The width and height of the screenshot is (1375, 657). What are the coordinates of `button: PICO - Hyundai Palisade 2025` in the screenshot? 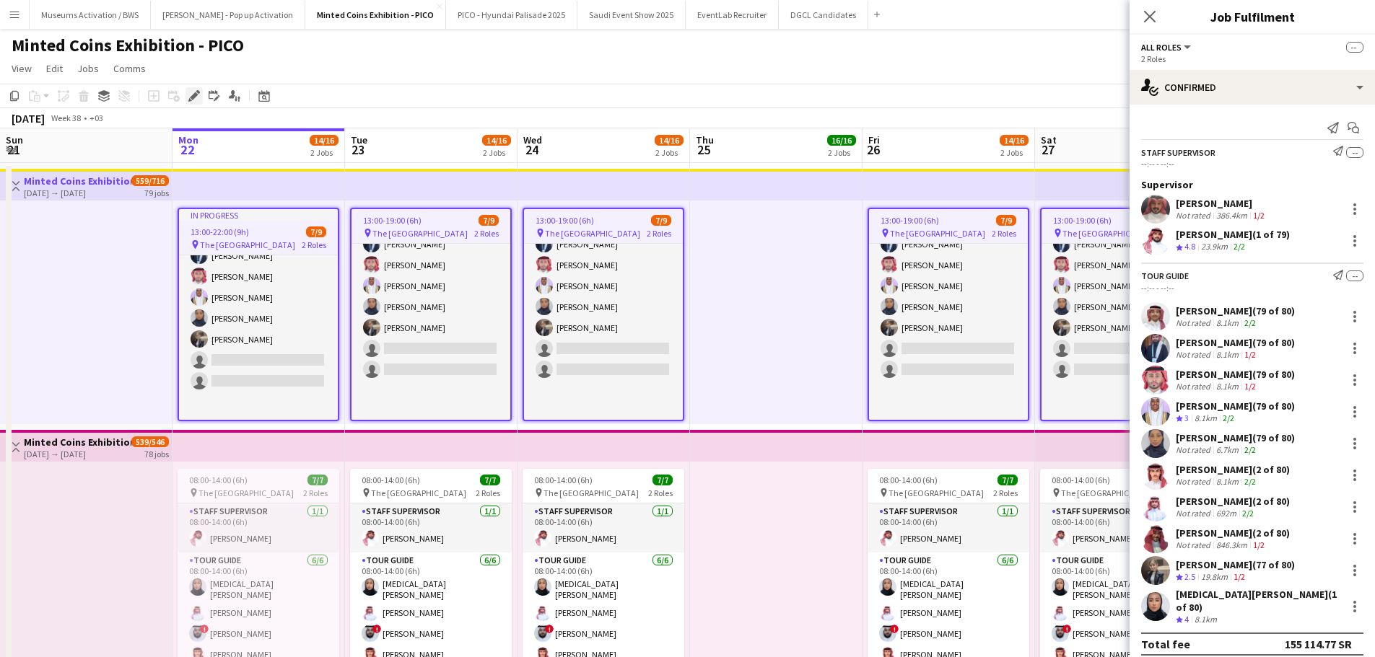 It's located at (512, 14).